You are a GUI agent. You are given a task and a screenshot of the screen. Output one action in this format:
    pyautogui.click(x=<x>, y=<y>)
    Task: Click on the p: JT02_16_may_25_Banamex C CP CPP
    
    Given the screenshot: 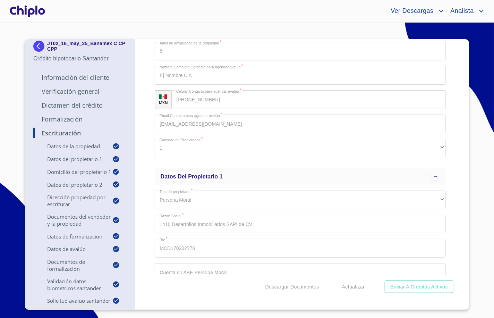 What is the action you would take?
    pyautogui.click(x=87, y=46)
    